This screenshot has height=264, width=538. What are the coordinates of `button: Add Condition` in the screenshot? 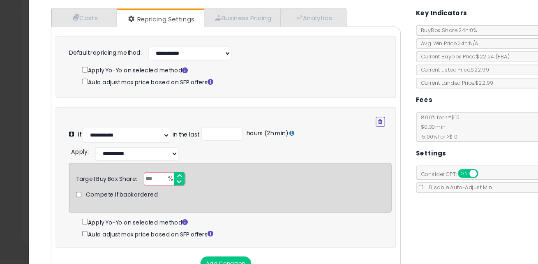 It's located at (212, 251).